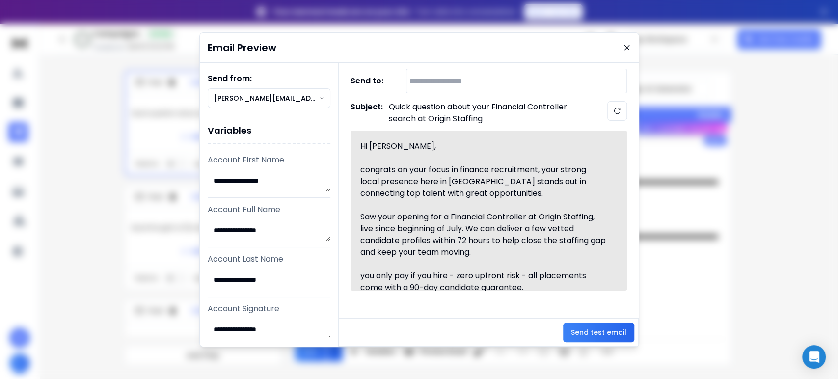  Describe the element at coordinates (814, 357) in the screenshot. I see `div: Open Intercom Messenger` at that location.